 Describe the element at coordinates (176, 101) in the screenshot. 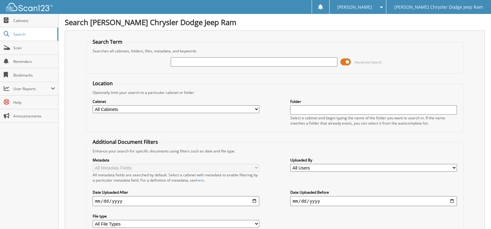

I see `label: Cabinet` at that location.